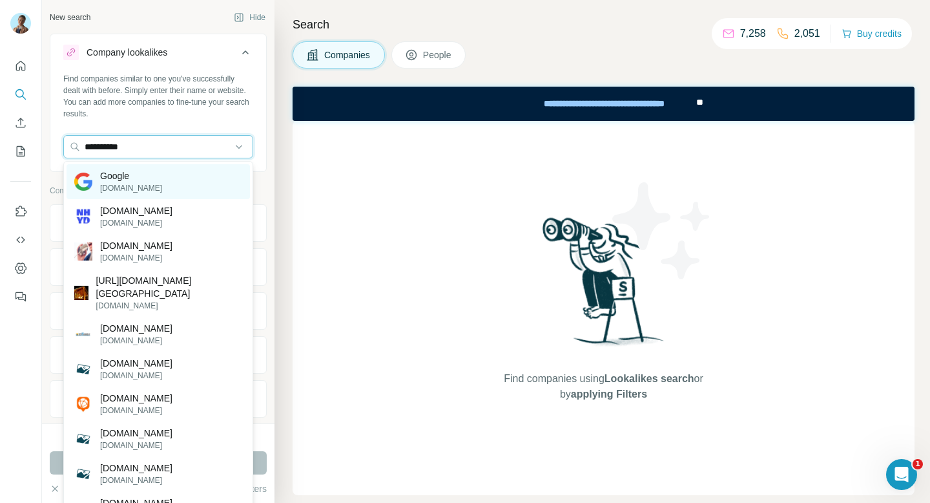 Image resolution: width=930 pixels, height=503 pixels. What do you see at coordinates (918, 464) in the screenshot?
I see `span: 1` at bounding box center [918, 464].